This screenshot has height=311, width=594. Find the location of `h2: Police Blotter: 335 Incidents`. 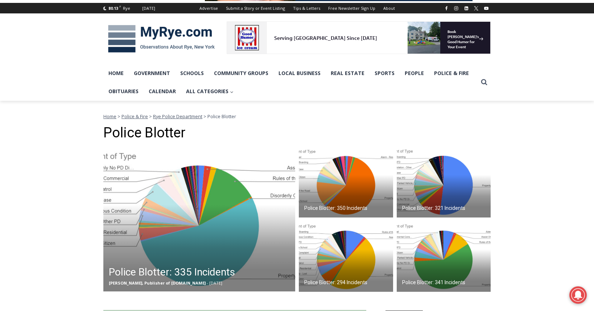

h2: Police Blotter: 335 Incidents is located at coordinates (172, 272).